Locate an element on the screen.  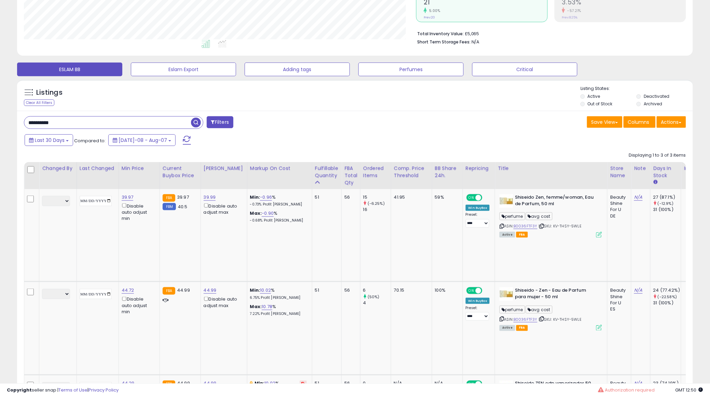
div: 70.15 is located at coordinates (410, 290).